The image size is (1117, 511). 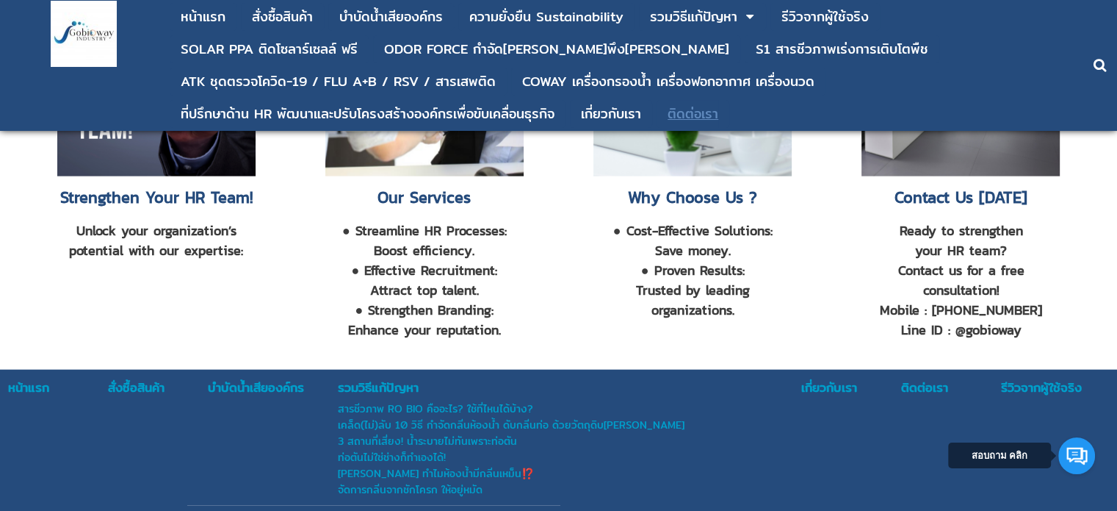 I want to click on a: COWAY เครื่องกรองน้ำ เครื่องฟอกอากาศ เครื่องนวด, so click(x=669, y=82).